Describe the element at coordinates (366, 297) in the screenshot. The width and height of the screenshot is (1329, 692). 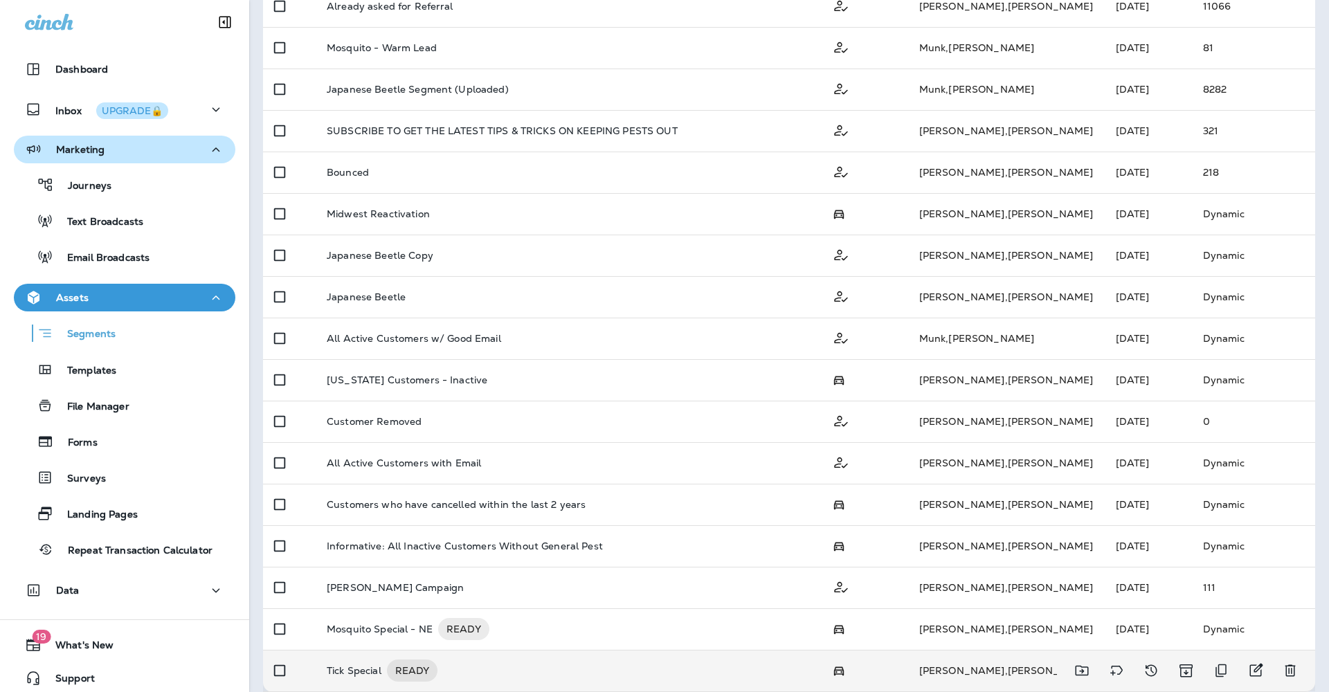
I see `p: Japanese Beetle` at that location.